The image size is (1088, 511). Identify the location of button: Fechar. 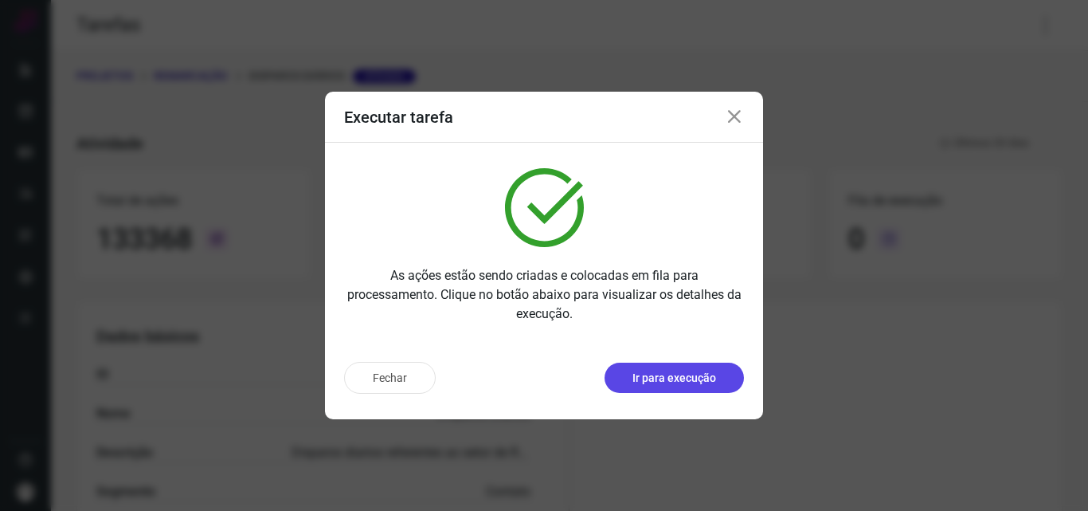
(389, 378).